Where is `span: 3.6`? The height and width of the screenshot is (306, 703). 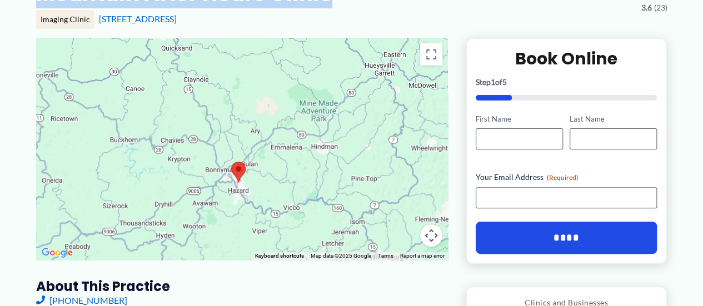
span: 3.6 is located at coordinates (647, 8).